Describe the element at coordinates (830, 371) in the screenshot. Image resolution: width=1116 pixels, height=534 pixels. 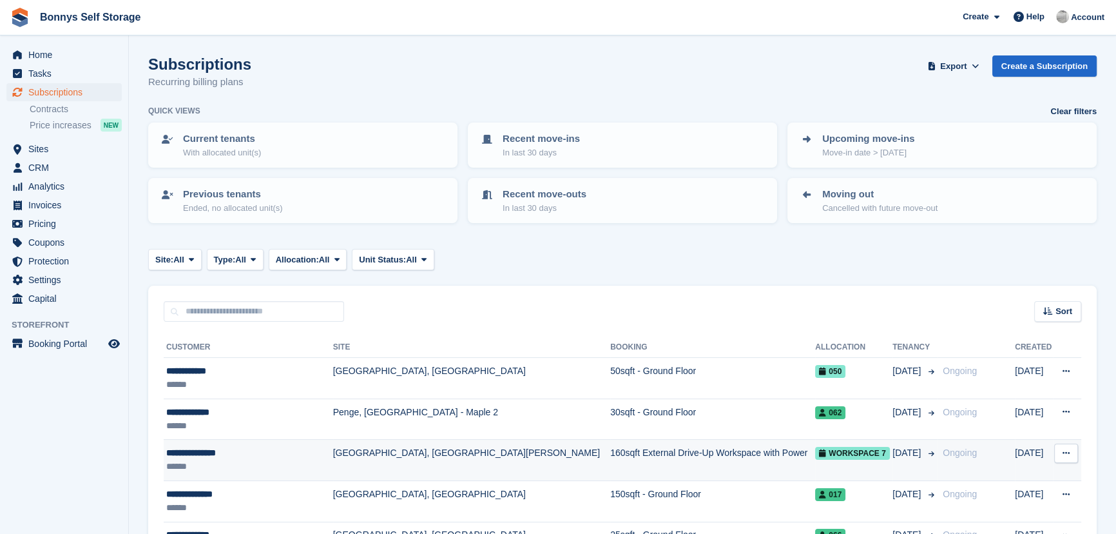
I see `span: 050` at that location.